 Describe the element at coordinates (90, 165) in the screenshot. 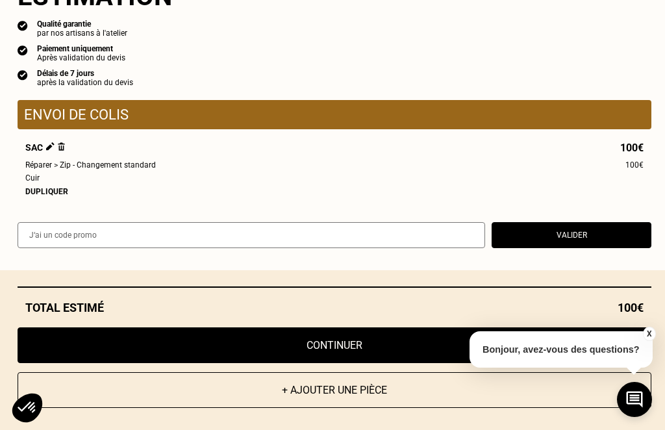

I see `span: Réparer > Zip - Changement standard` at that location.